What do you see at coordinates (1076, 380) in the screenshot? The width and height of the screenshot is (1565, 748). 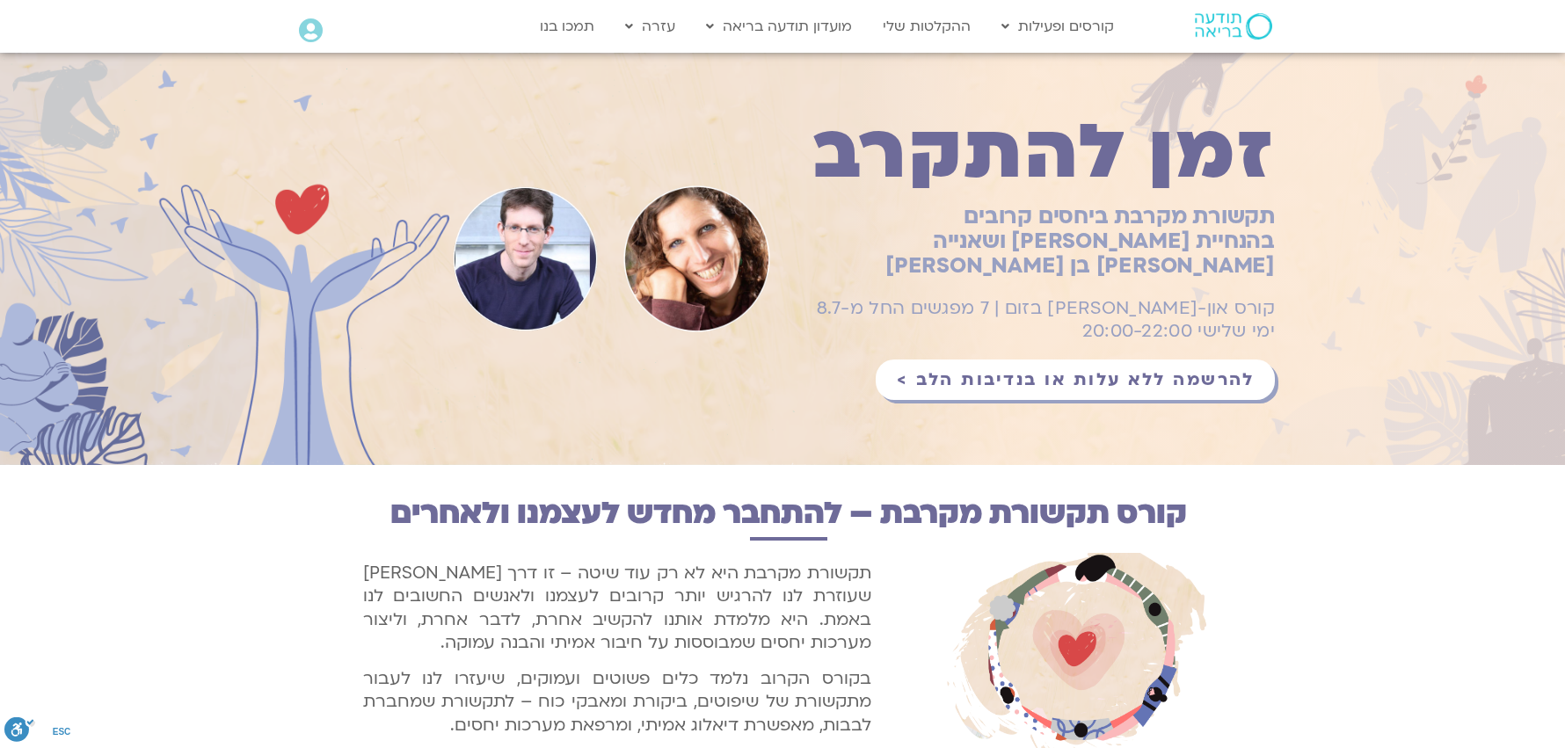 I see `a: להרשמה ללא עלות או בנדיבות הלב >` at bounding box center [1076, 380].